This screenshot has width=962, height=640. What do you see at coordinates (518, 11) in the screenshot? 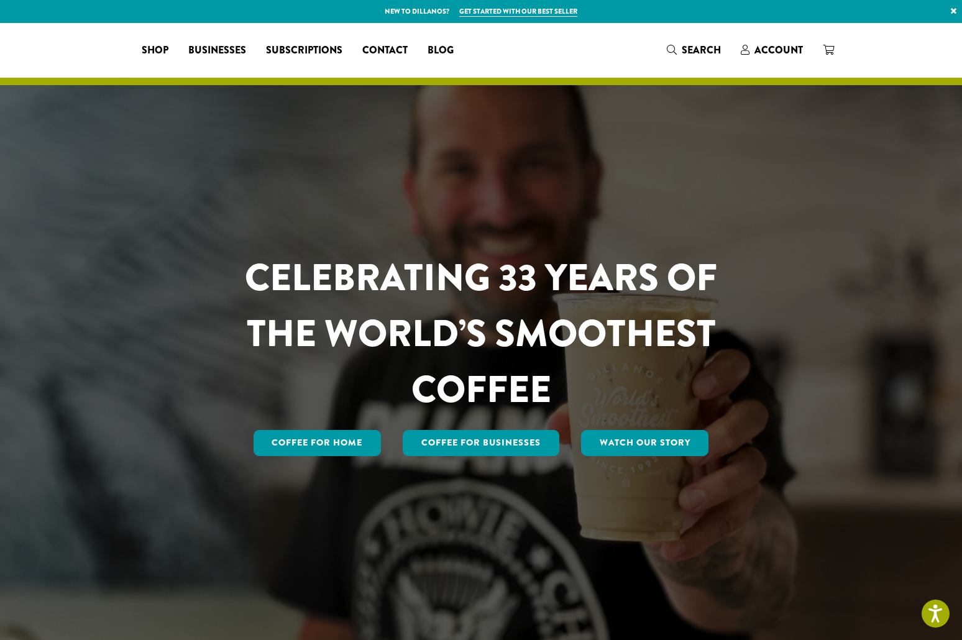
I see `a: Get started with our best seller` at bounding box center [518, 11].